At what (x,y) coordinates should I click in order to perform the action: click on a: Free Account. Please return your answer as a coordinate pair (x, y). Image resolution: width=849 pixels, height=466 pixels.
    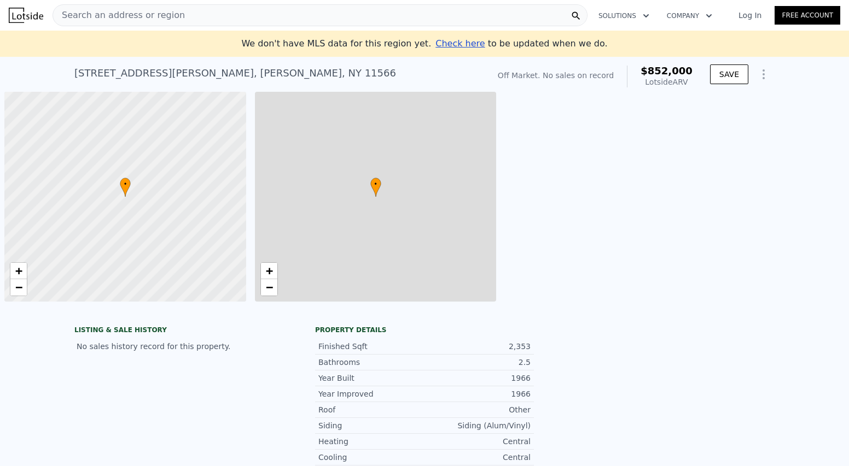
    Looking at the image, I should click on (807, 15).